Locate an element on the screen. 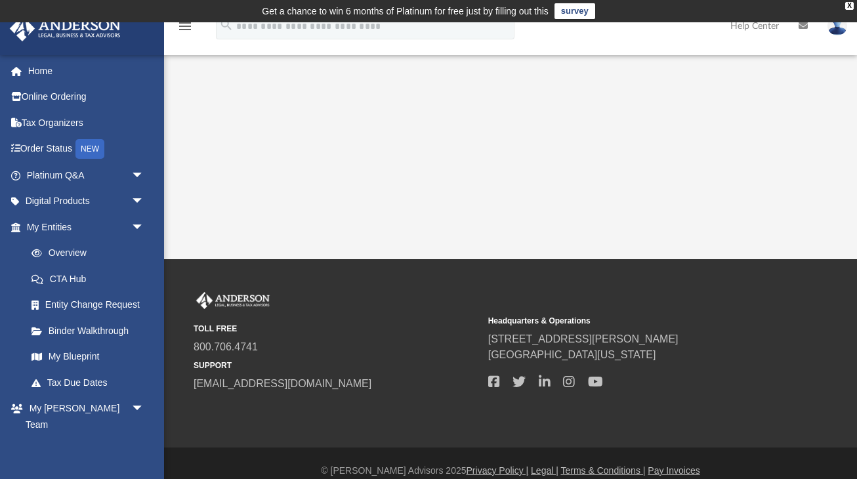 This screenshot has width=857, height=479. i: menu is located at coordinates (185, 26).